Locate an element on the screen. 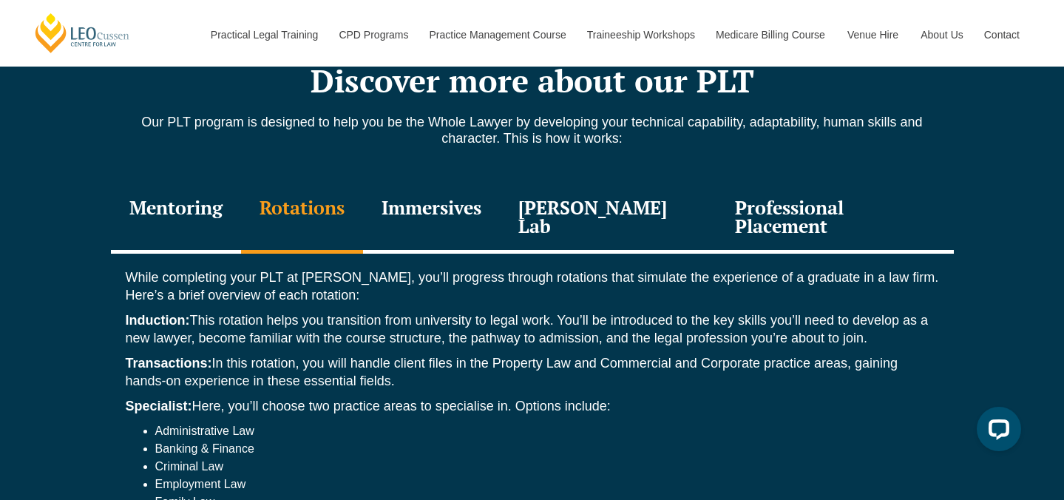 This screenshot has height=500, width=1064. a: Contact is located at coordinates (1002, 35).